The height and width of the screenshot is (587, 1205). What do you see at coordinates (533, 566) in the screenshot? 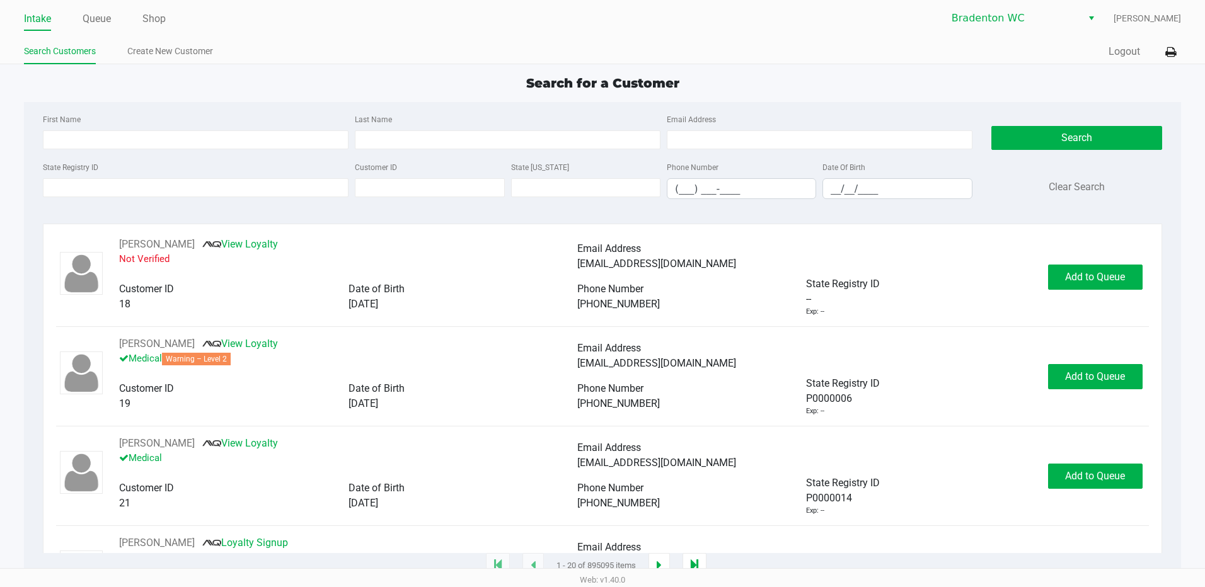
I see `app-submit-button: Previous` at bounding box center [533, 566].